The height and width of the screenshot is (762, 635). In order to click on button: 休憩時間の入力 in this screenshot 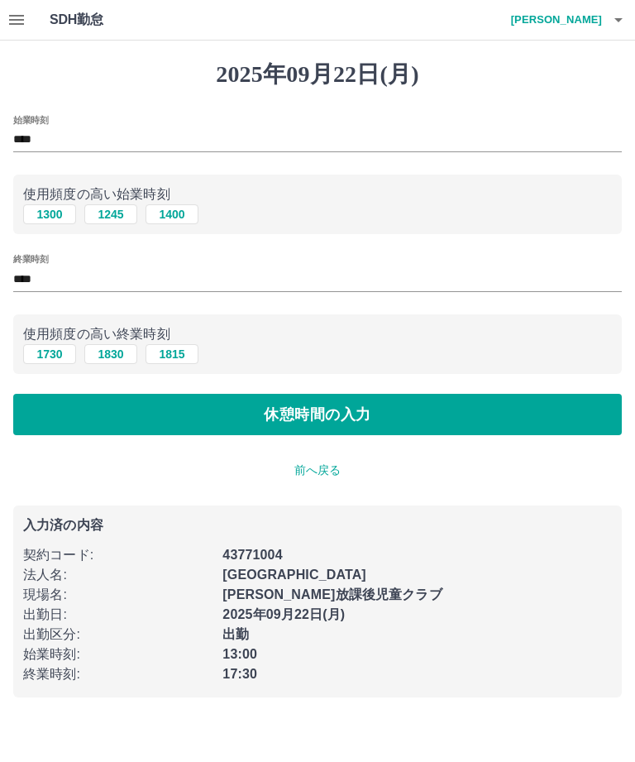, I will do `click(318, 414)`.